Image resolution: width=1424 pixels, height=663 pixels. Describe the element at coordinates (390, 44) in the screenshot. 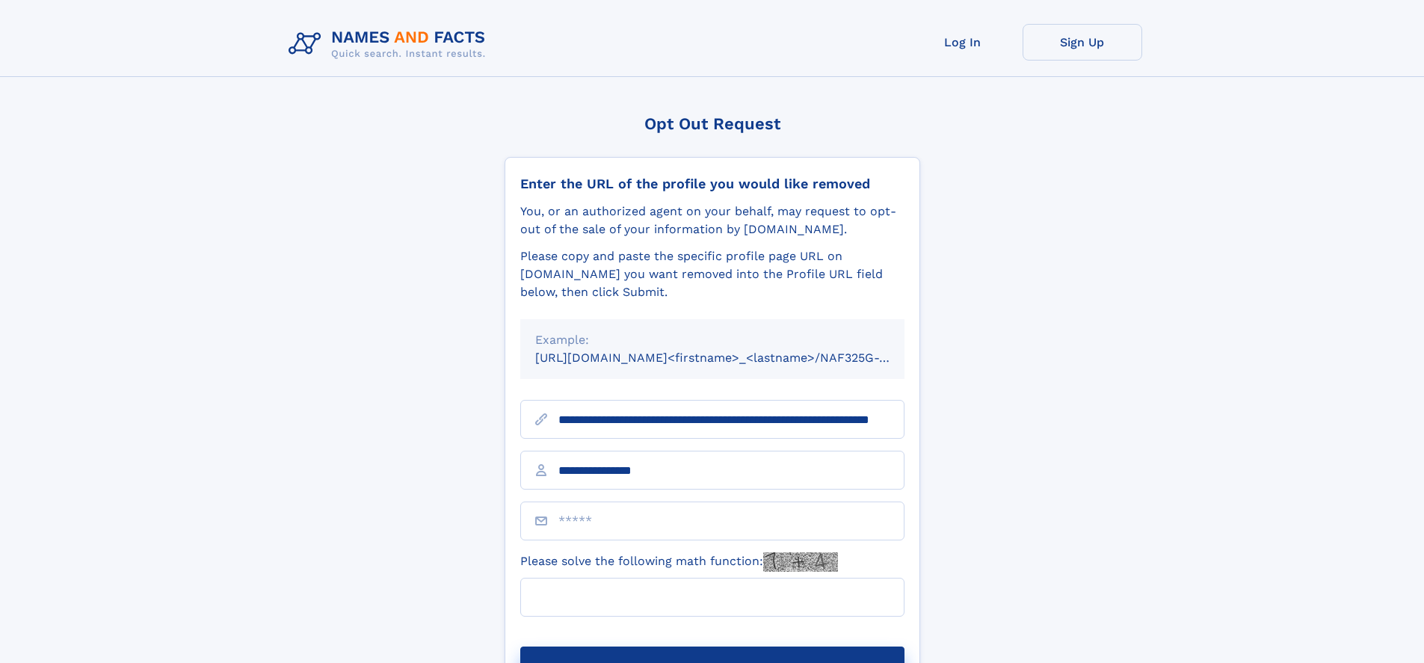

I see `img: Logo Names and Facts` at that location.